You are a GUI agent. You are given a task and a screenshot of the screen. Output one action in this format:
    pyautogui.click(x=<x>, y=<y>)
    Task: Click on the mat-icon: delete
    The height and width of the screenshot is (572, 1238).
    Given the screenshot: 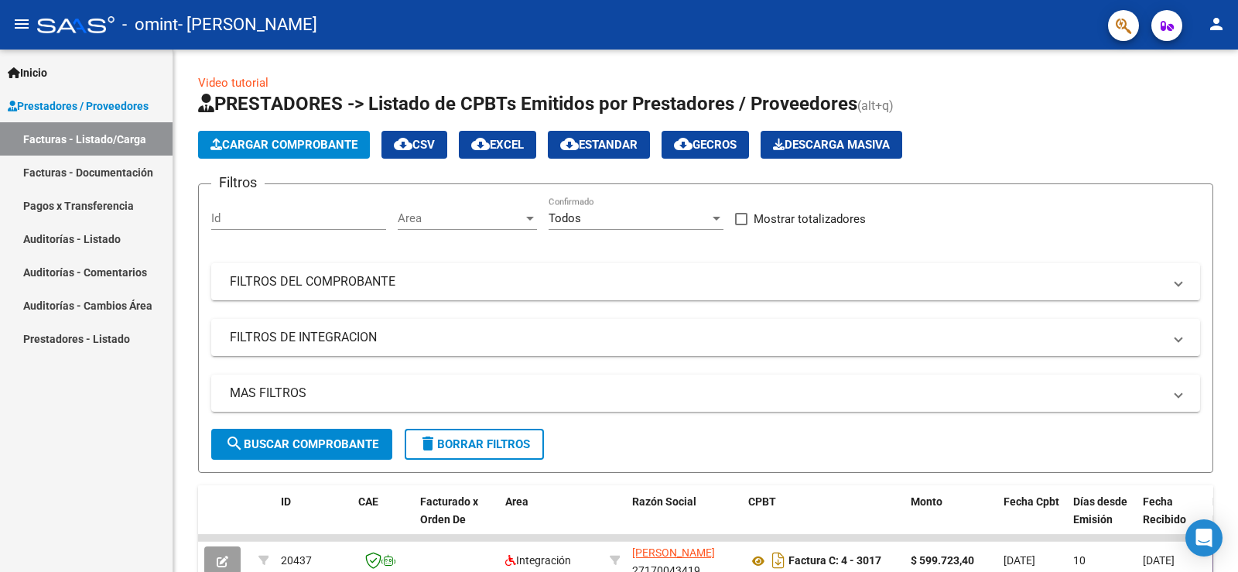 What is the action you would take?
    pyautogui.click(x=428, y=443)
    